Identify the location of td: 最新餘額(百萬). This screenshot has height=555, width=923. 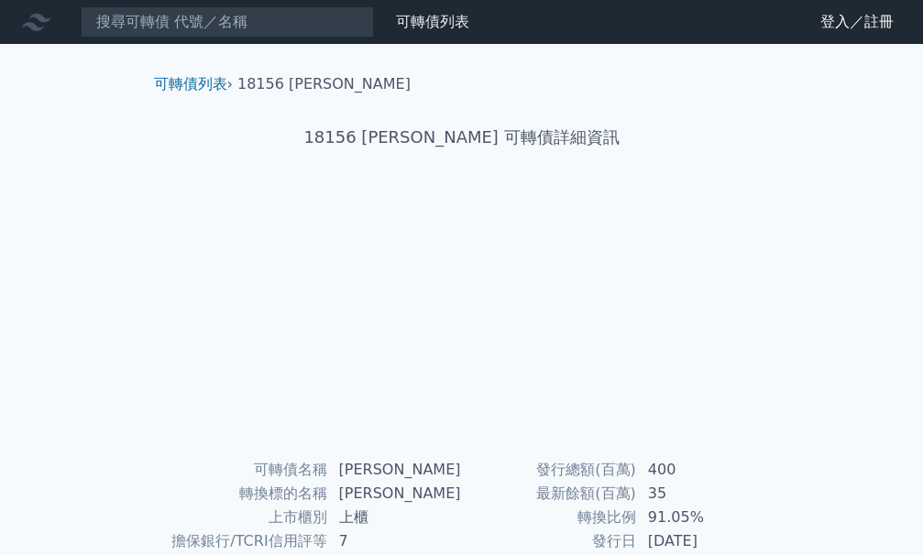
(549, 494).